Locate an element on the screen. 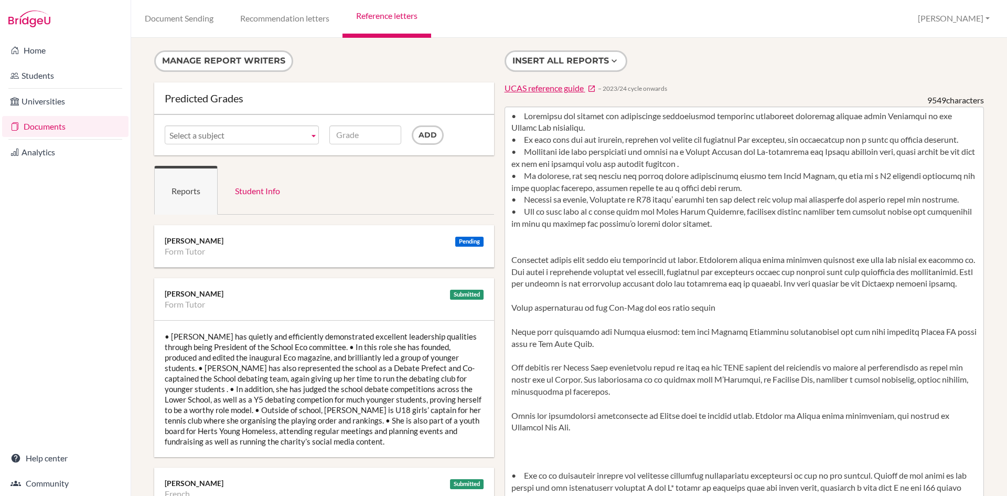 The image size is (1007, 496). img: Bridge-U is located at coordinates (29, 19).